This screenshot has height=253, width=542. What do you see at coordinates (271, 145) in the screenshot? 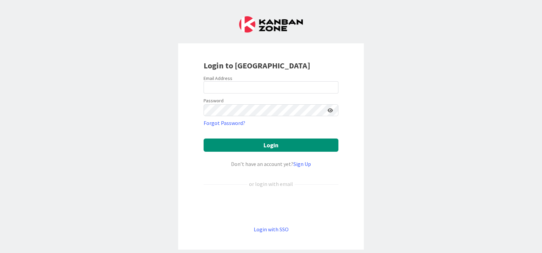
I see `button: Login` at bounding box center [271, 145].